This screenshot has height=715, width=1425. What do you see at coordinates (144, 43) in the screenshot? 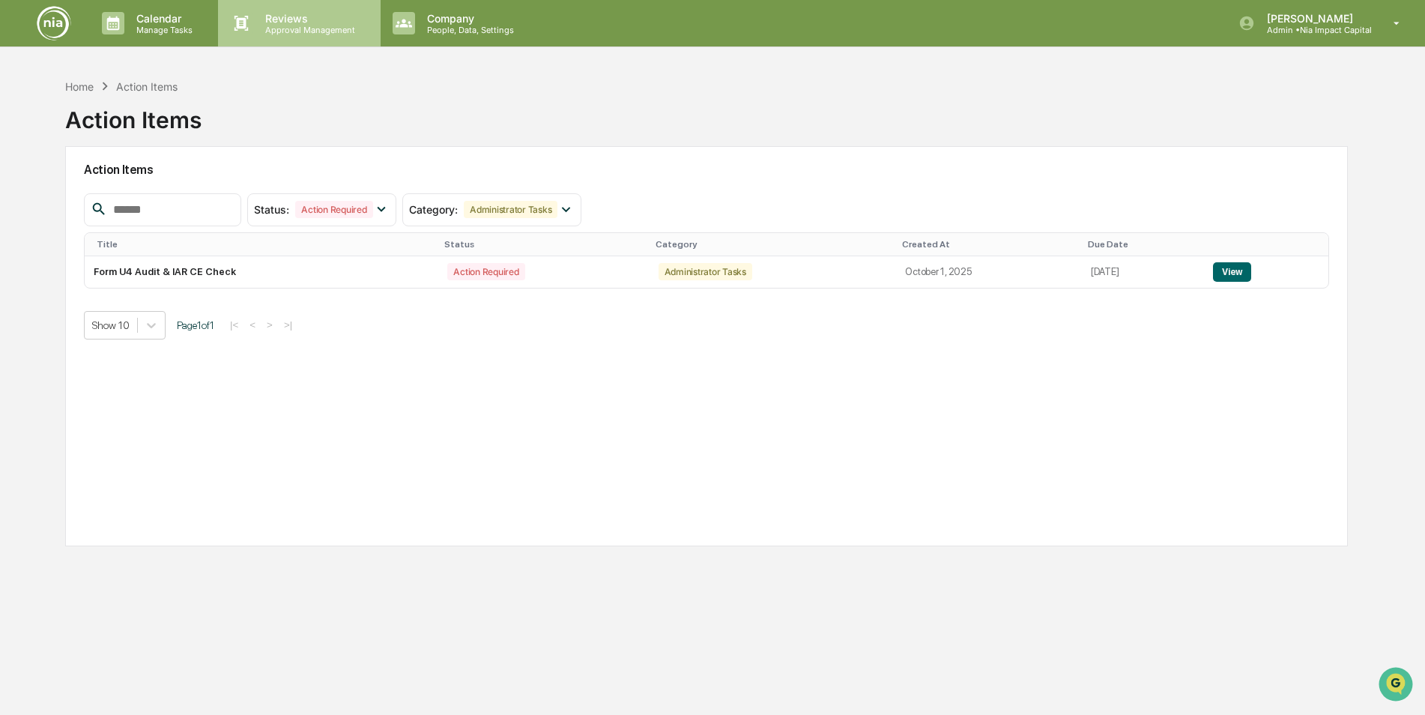
I see `p: How can we help?` at bounding box center [144, 43].